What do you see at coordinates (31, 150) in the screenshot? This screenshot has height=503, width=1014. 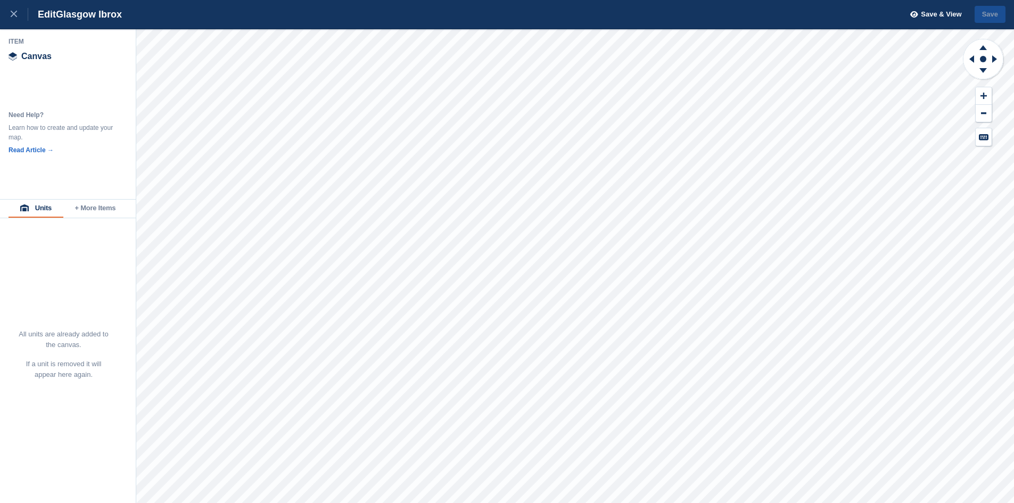 I see `a: Read Article →` at bounding box center [31, 150].